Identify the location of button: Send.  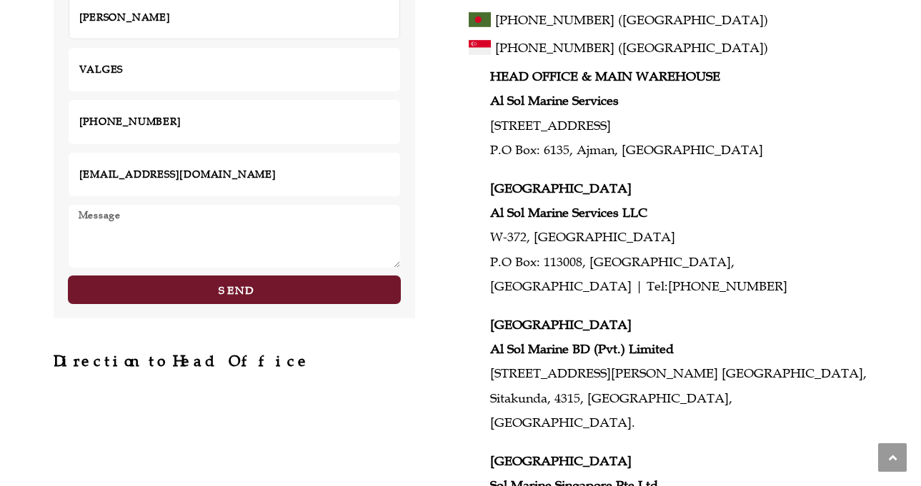
(234, 290).